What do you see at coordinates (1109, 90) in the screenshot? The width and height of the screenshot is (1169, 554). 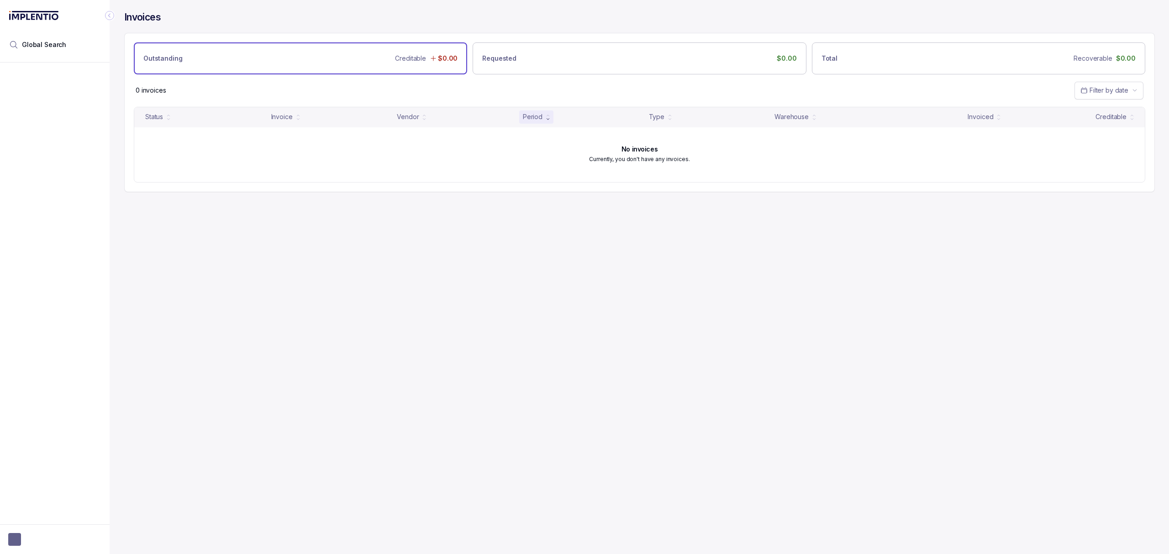 I see `button: Date Range Picker` at bounding box center [1109, 90].